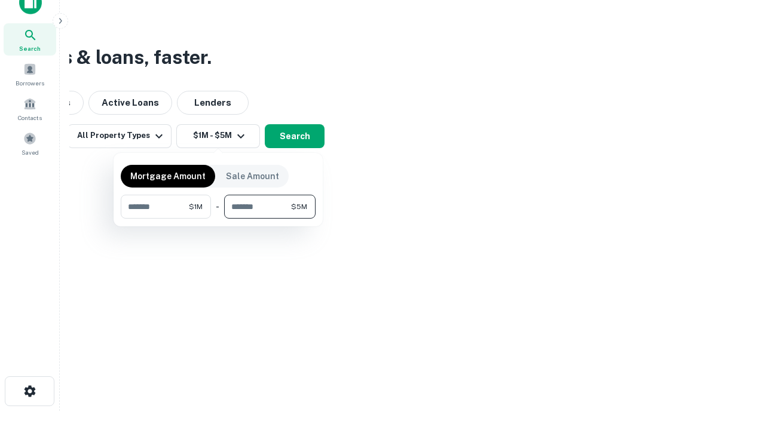 Image resolution: width=765 pixels, height=430 pixels. Describe the element at coordinates (252, 176) in the screenshot. I see `p: Sale Amount` at that location.